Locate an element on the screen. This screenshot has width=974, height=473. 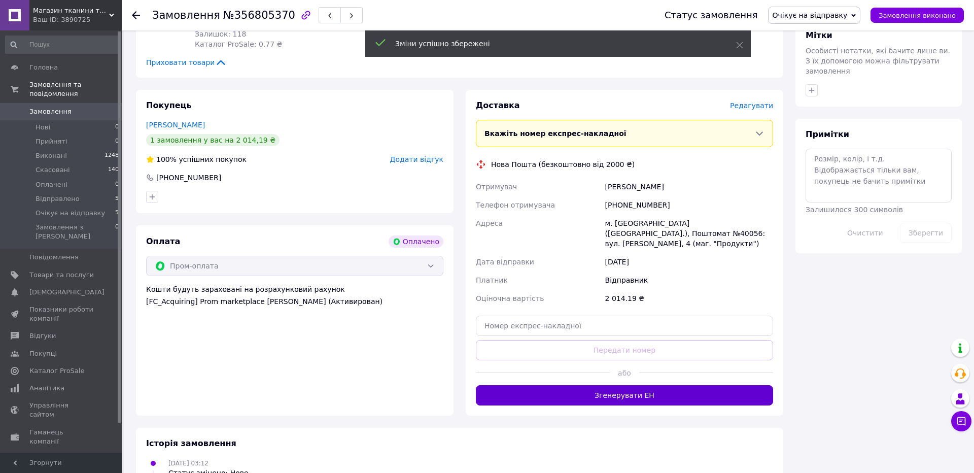
span: Прийняті is located at coordinates (51, 142).